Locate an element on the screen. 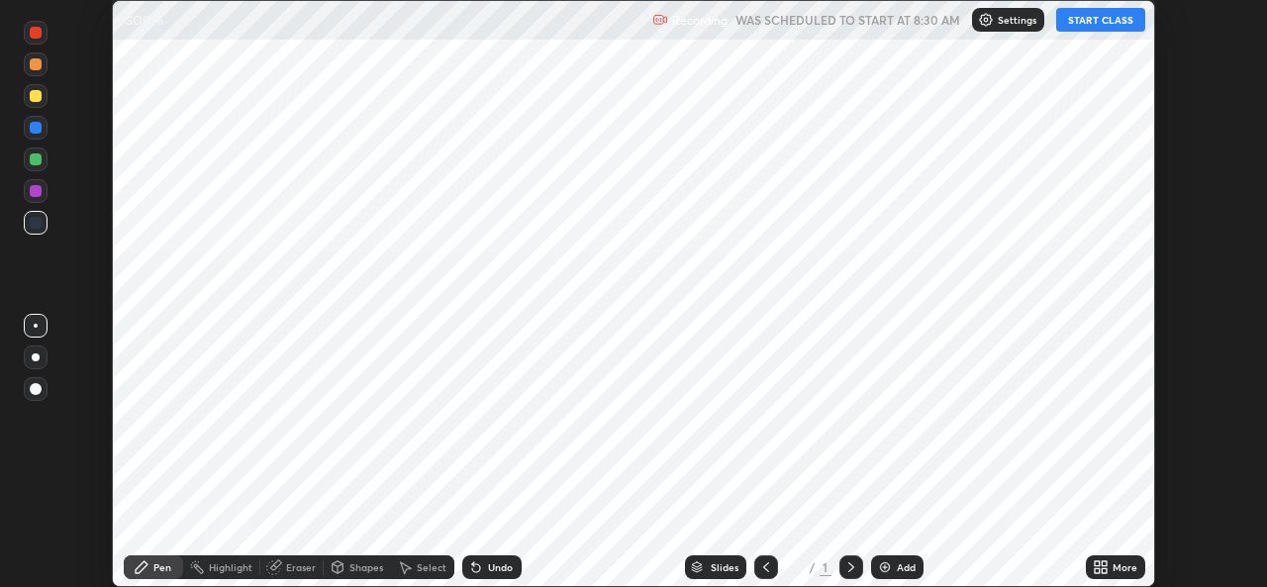  p: Recording is located at coordinates (700, 20).